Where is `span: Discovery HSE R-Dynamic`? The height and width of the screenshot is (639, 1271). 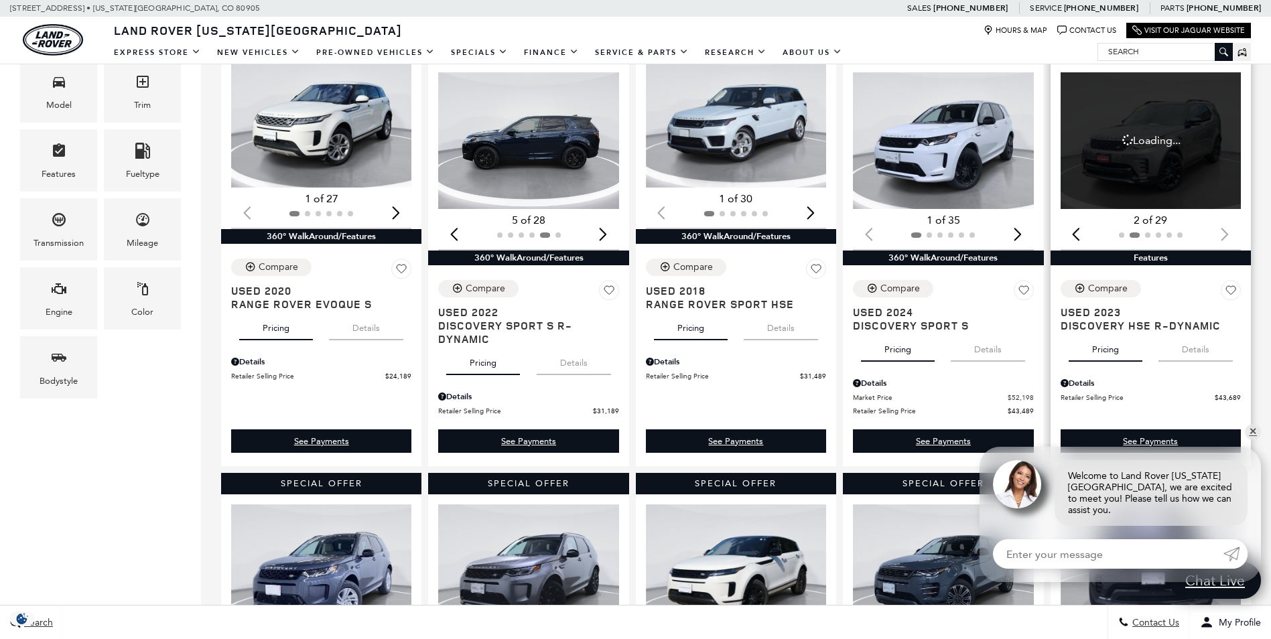
span: Discovery HSE R-Dynamic is located at coordinates (1146, 326).